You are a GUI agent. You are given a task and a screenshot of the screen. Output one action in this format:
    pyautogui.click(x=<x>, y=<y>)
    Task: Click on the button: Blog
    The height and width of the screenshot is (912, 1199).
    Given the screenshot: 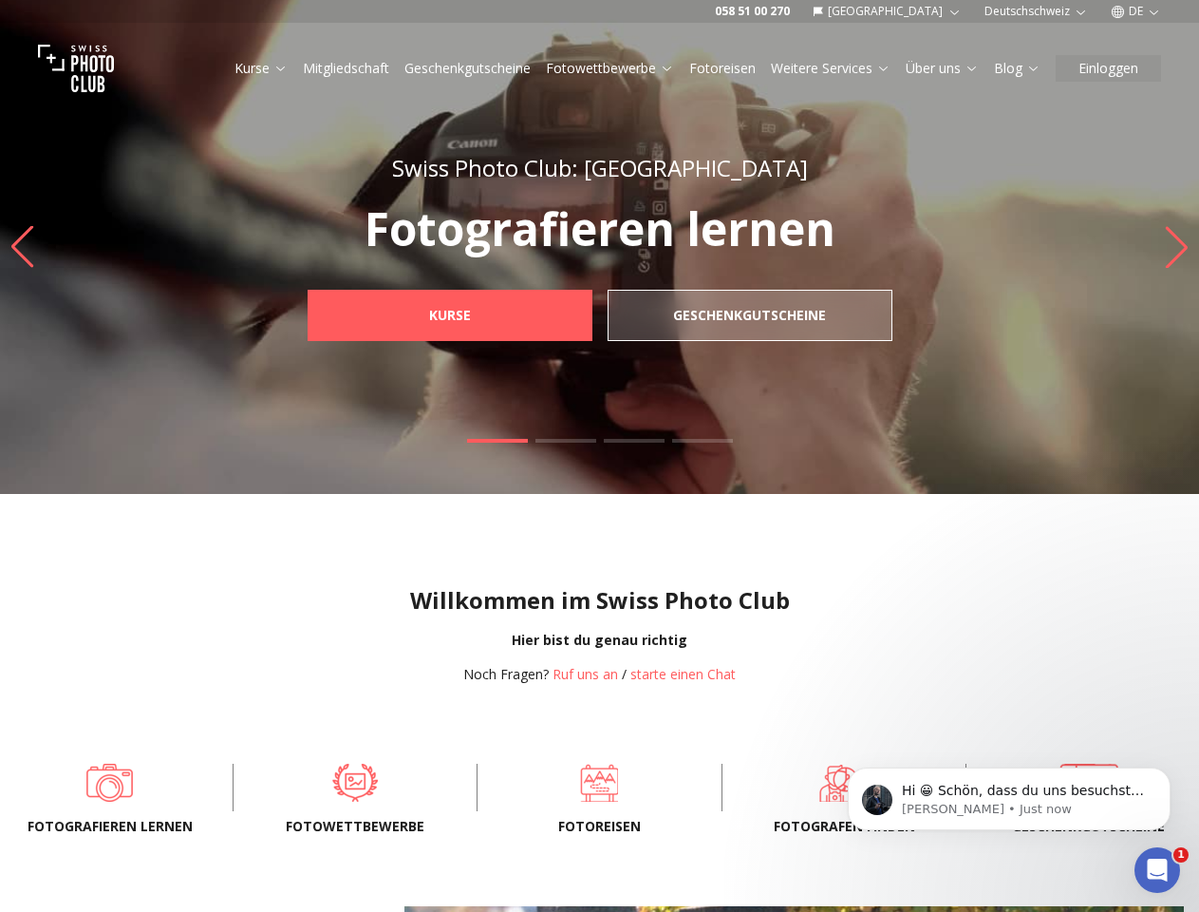 What is the action you would take?
    pyautogui.click(x=1017, y=68)
    